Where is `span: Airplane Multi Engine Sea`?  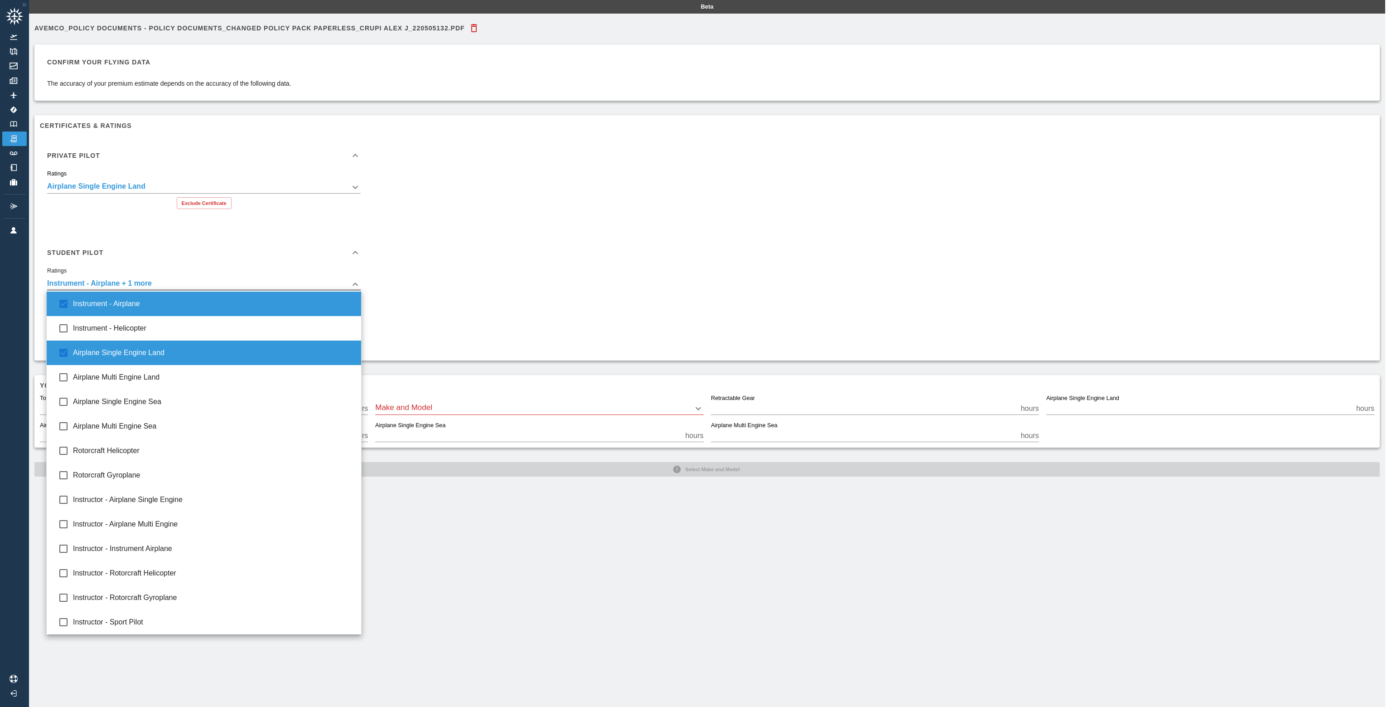 span: Airplane Multi Engine Sea is located at coordinates (213, 426).